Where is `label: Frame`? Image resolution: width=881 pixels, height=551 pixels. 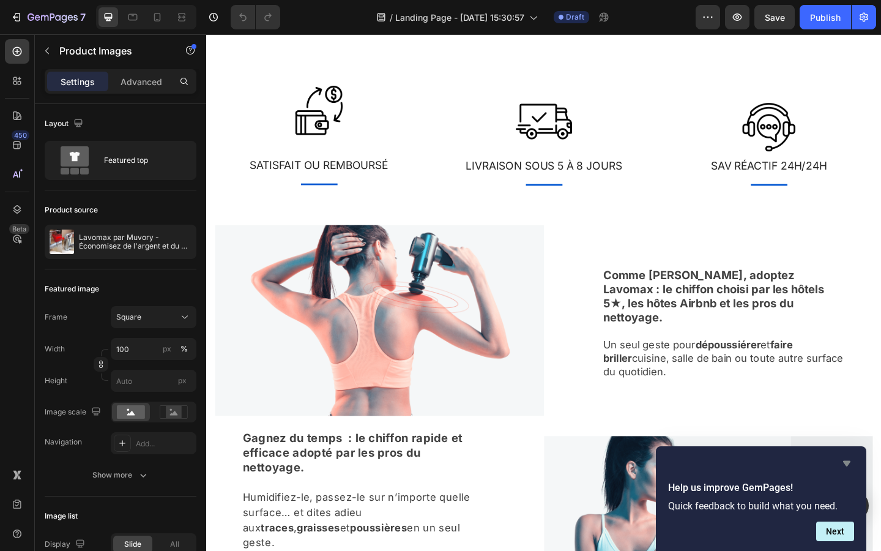
label: Frame is located at coordinates (56, 317).